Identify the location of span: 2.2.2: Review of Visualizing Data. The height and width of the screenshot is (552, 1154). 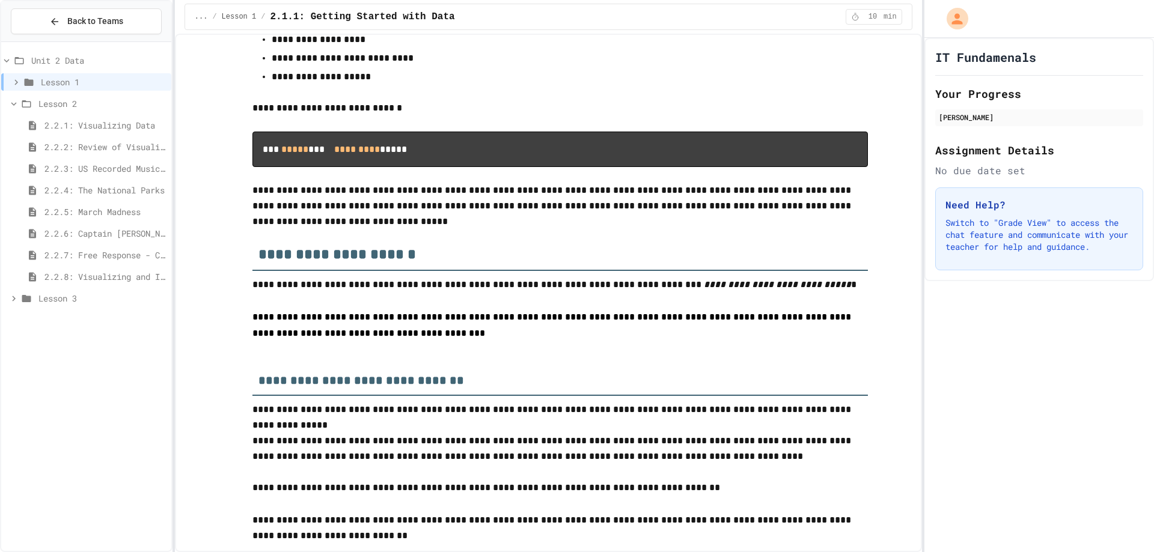
(105, 147).